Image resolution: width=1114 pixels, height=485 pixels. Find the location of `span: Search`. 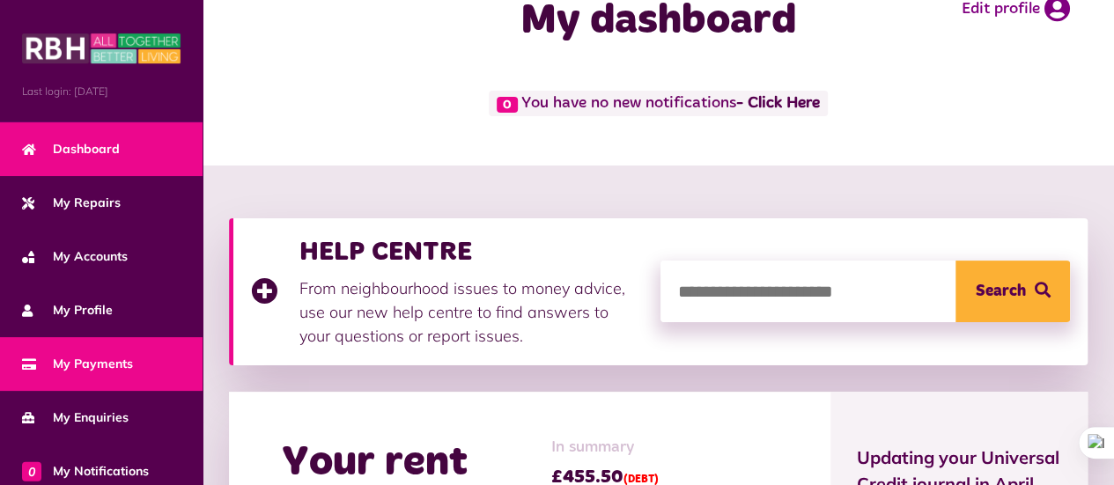

span: Search is located at coordinates (1000, 291).